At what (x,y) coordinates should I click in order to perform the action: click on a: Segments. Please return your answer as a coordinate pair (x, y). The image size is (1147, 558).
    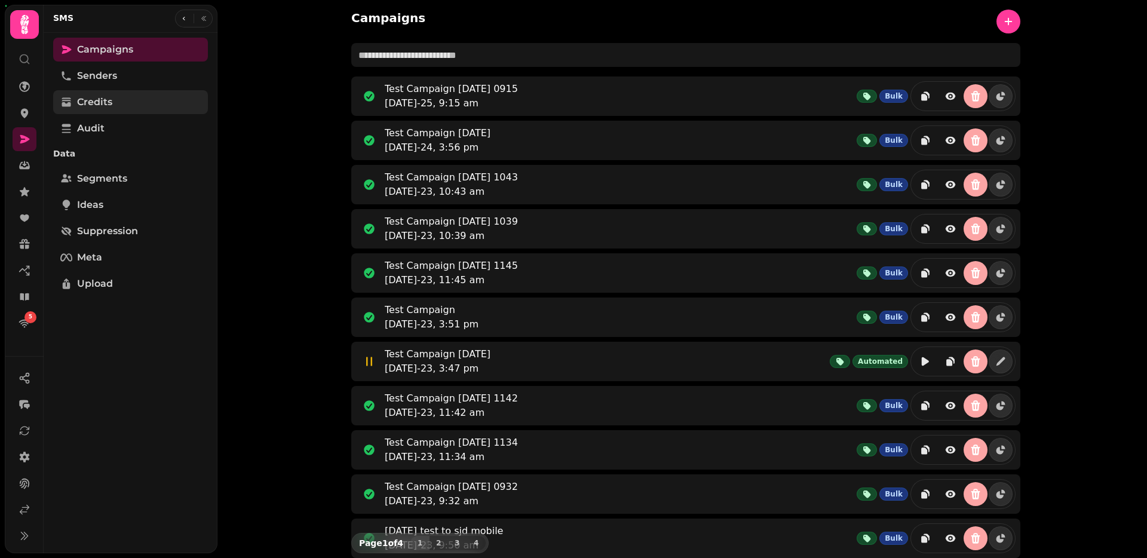
    Looking at the image, I should click on (130, 179).